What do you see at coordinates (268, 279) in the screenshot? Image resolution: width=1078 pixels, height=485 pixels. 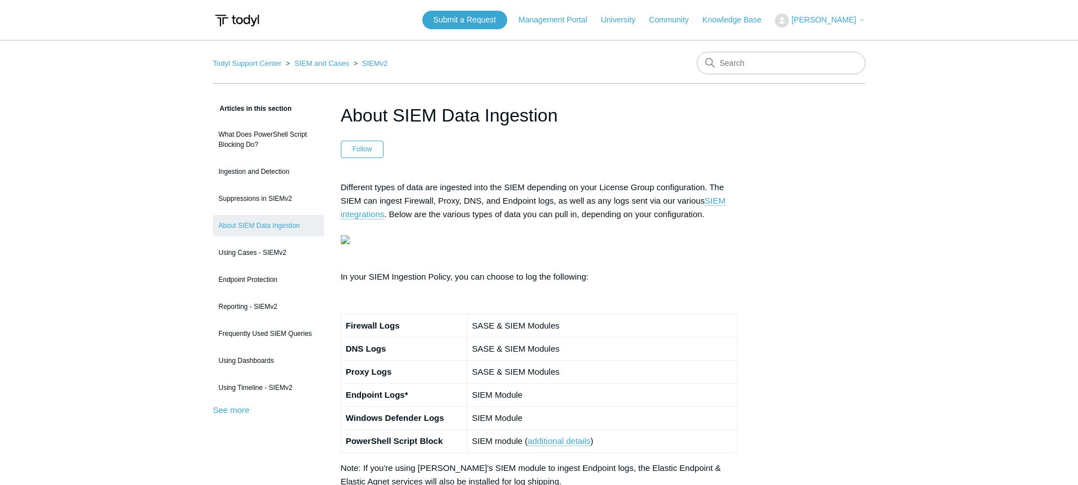 I see `a: Endpoint Protection` at bounding box center [268, 279].